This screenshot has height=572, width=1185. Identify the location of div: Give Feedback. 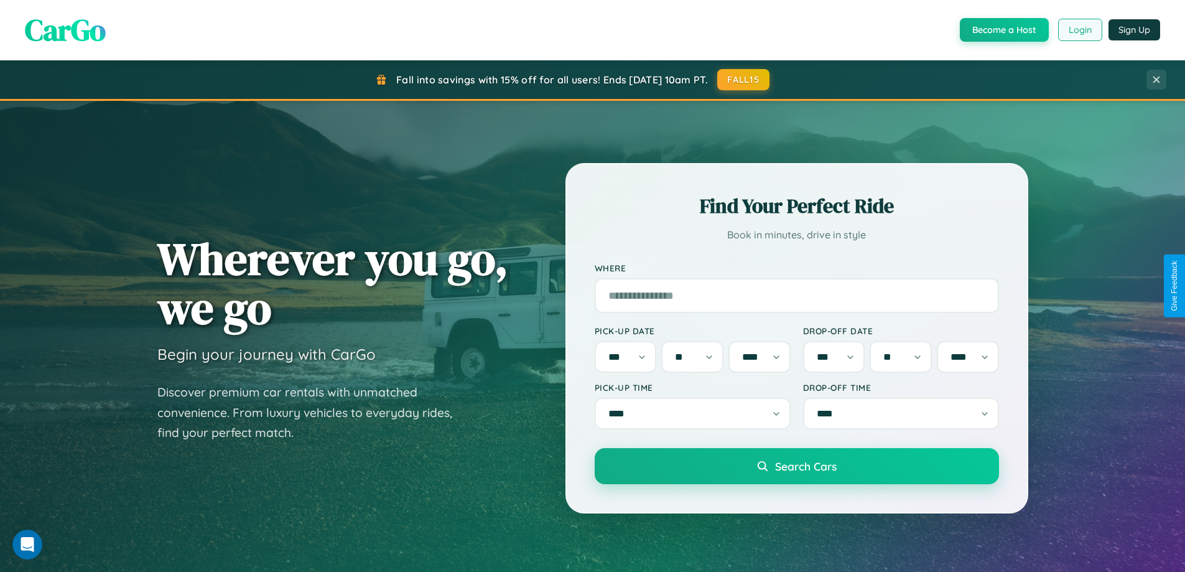
(1174, 286).